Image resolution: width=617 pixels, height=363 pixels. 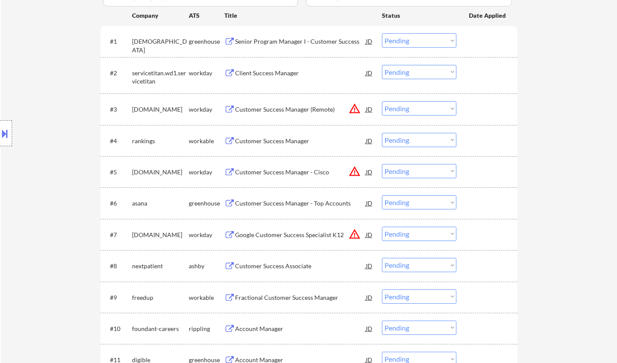 What do you see at coordinates (419, 15) in the screenshot?
I see `div: Status` at bounding box center [419, 15].